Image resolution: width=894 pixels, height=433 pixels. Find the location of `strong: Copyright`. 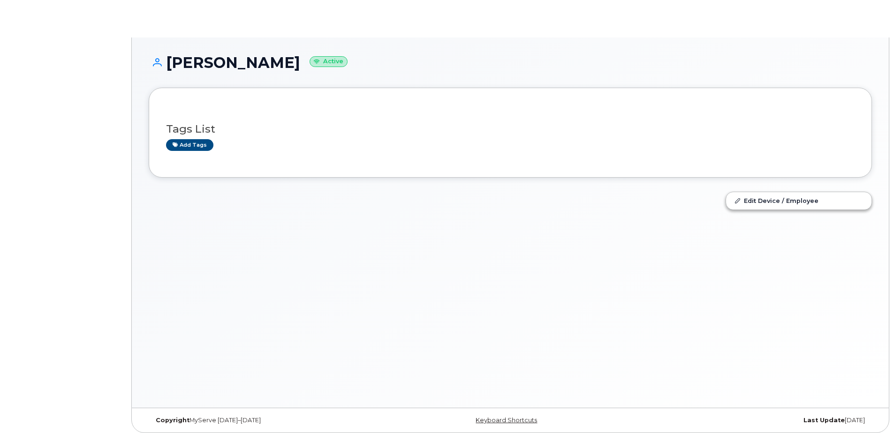

strong: Copyright is located at coordinates (173, 420).